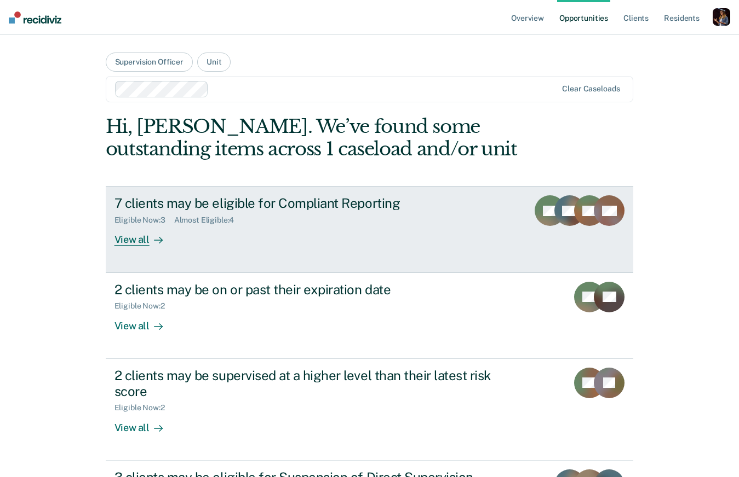  I want to click on div: 7 clients may be eligible for Compliant Reporting, so click(307, 203).